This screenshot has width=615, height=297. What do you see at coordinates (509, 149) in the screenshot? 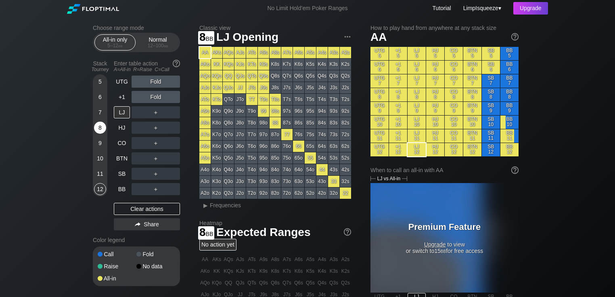
I see `div: BB 12` at bounding box center [509, 149].